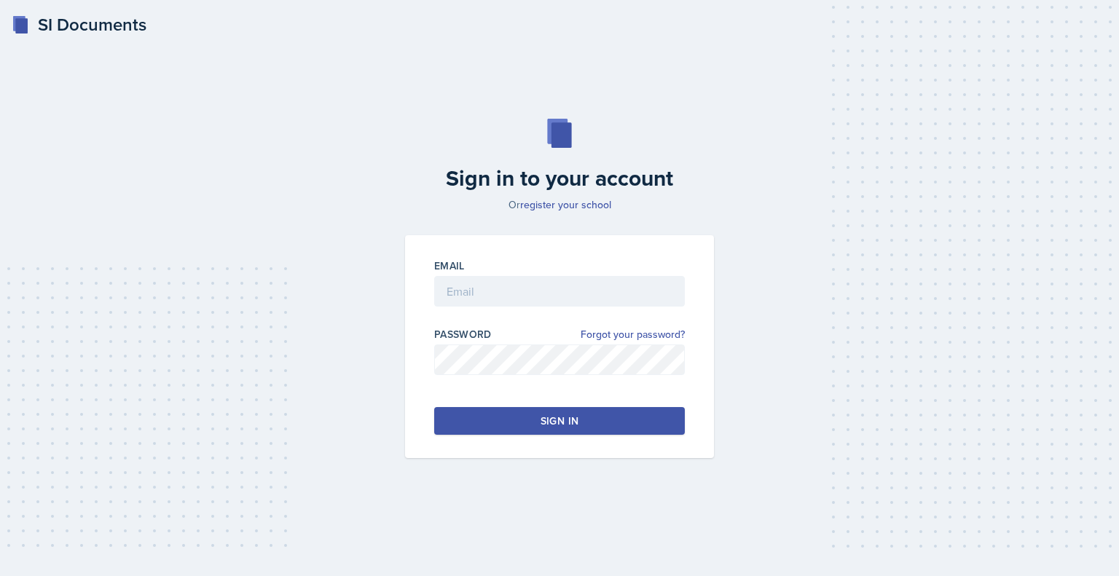 Image resolution: width=1119 pixels, height=576 pixels. Describe the element at coordinates (463, 335) in the screenshot. I see `label: Password` at that location.